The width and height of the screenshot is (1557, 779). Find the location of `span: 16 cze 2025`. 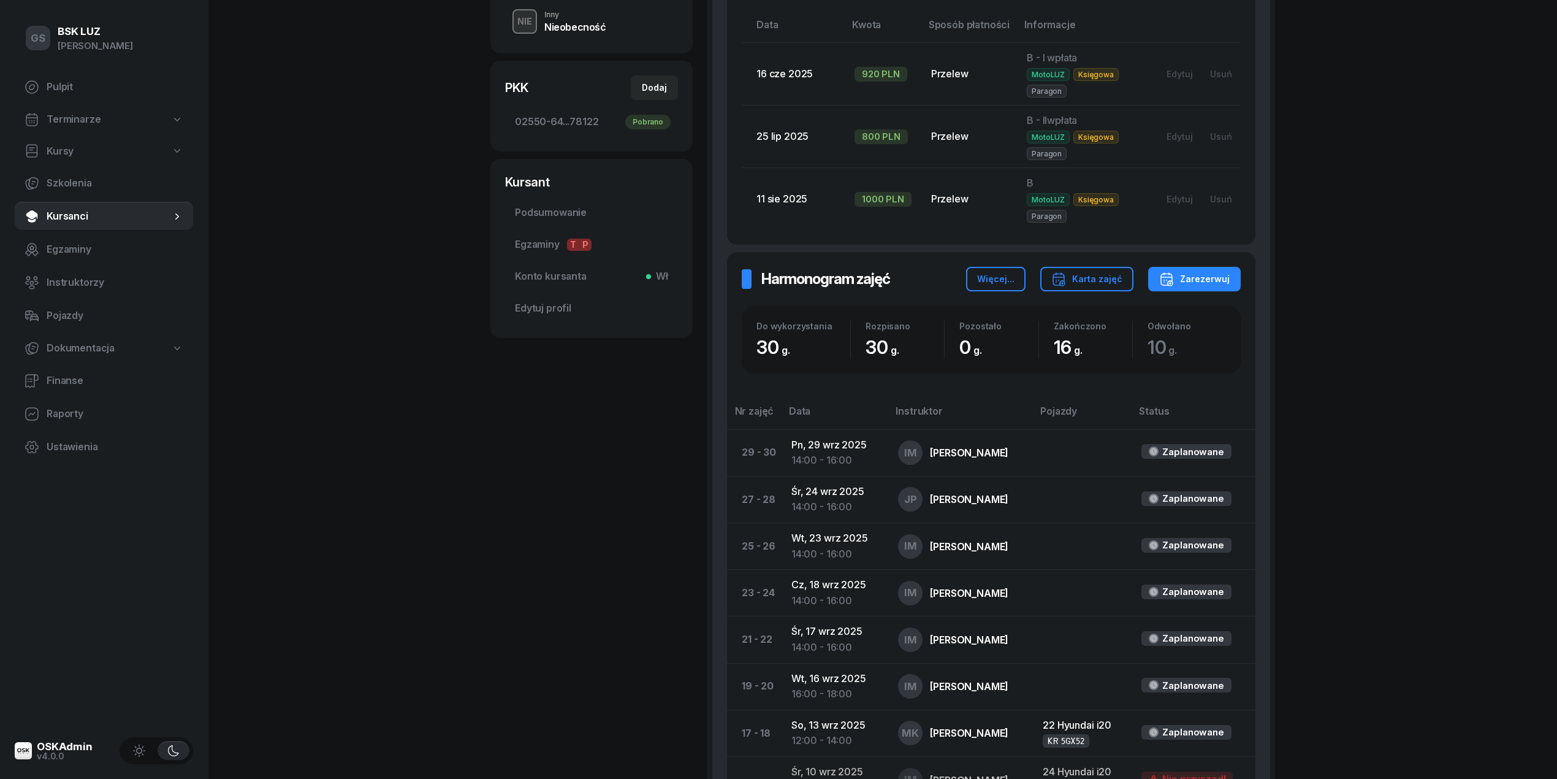

span: 16 cze 2025 is located at coordinates (785, 74).